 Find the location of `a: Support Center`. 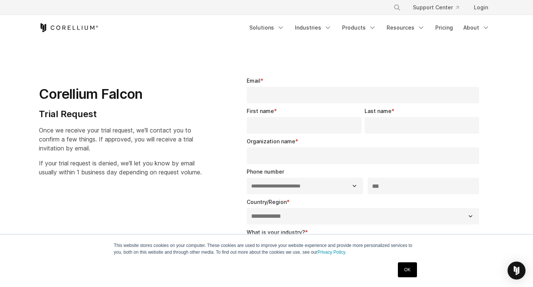

a: Support Center is located at coordinates (436, 7).